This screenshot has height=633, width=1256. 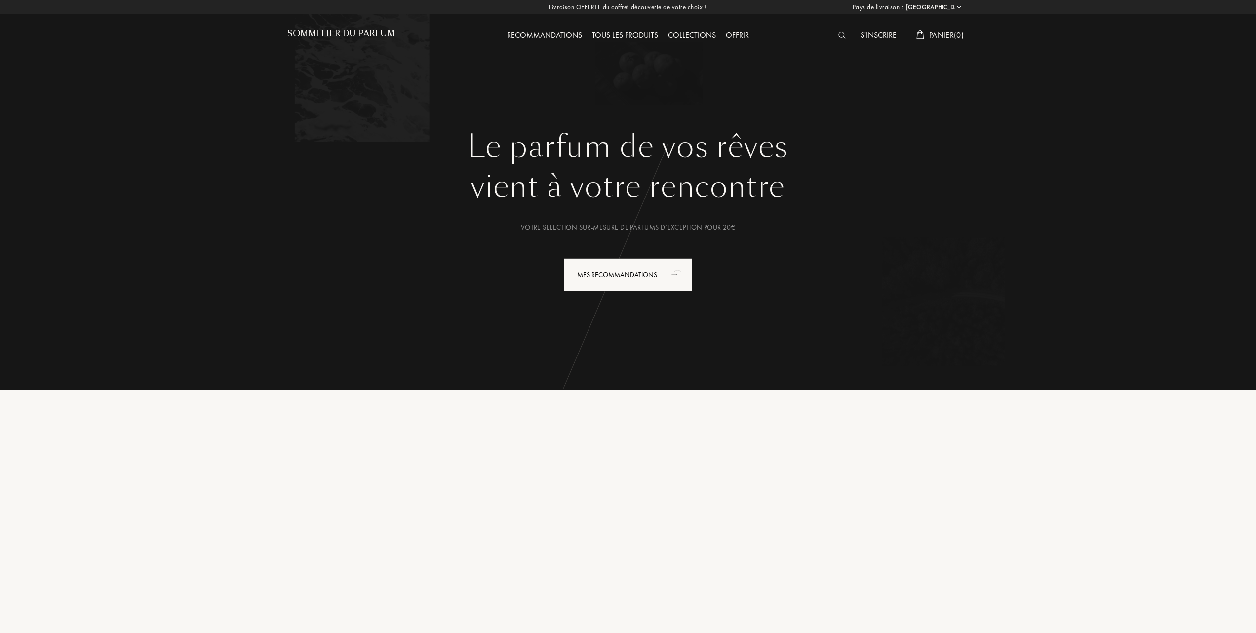 I want to click on a: Collections, so click(x=692, y=35).